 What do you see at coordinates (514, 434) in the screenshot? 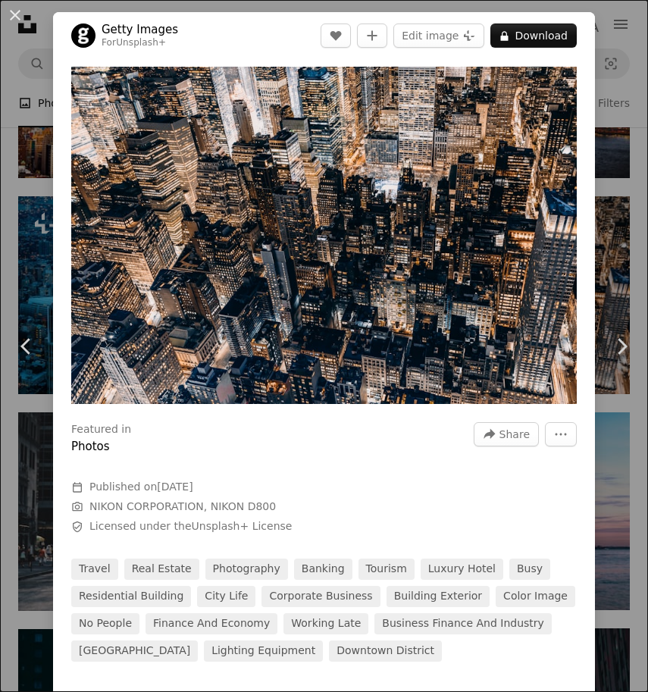
I see `span: Share` at bounding box center [514, 434].